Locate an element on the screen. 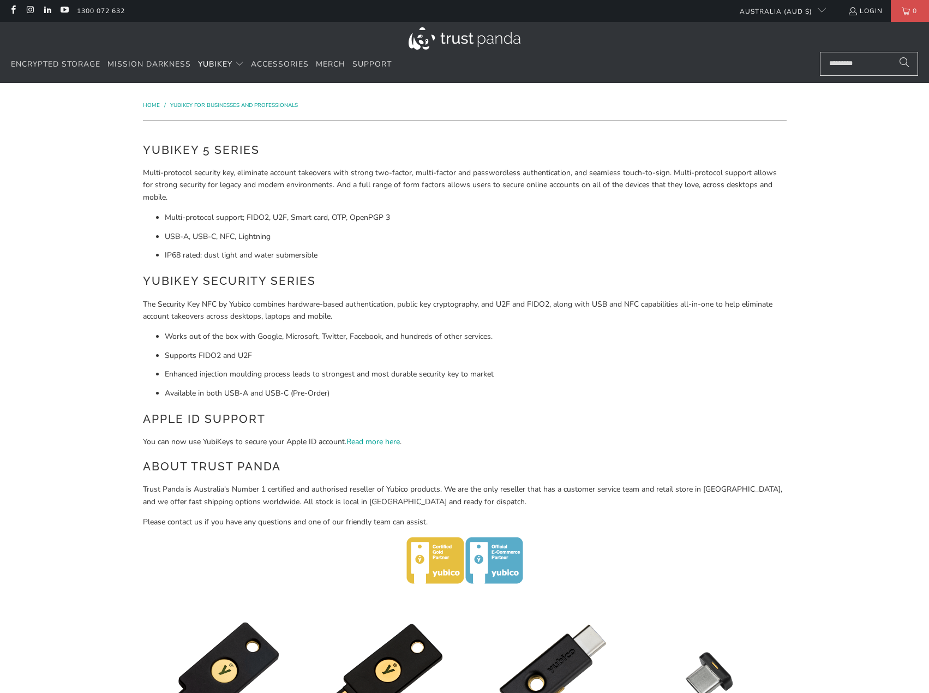  h2: About Trust Panda is located at coordinates (465, 467).